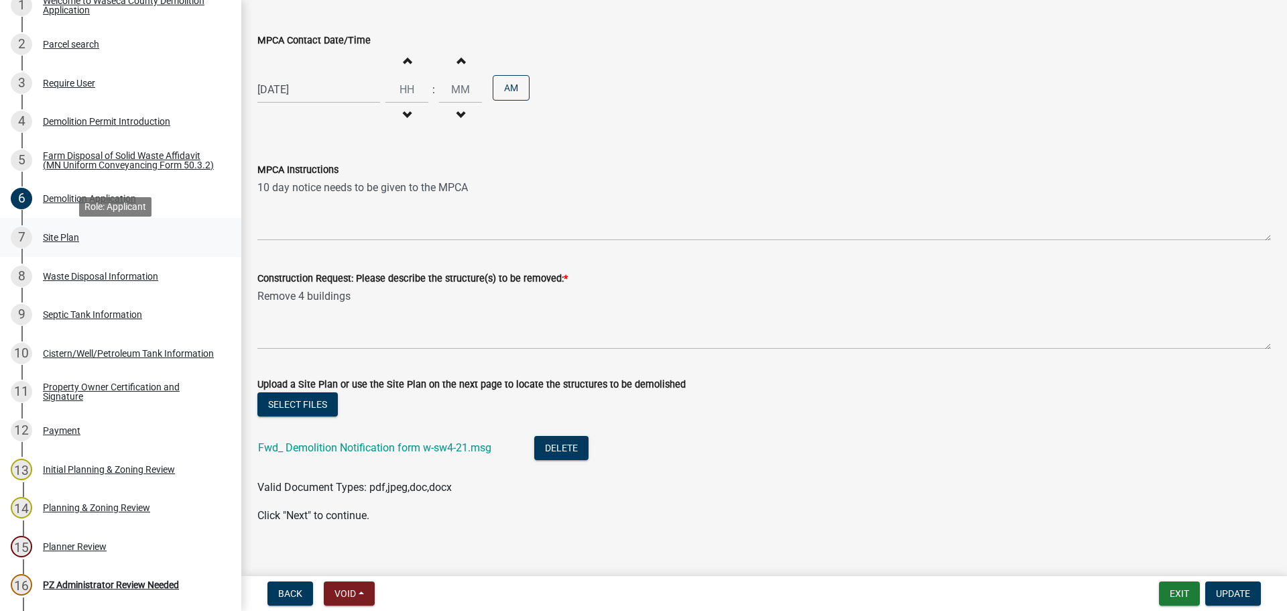 This screenshot has height=611, width=1287. Describe the element at coordinates (298, 404) in the screenshot. I see `button: Select files` at that location.